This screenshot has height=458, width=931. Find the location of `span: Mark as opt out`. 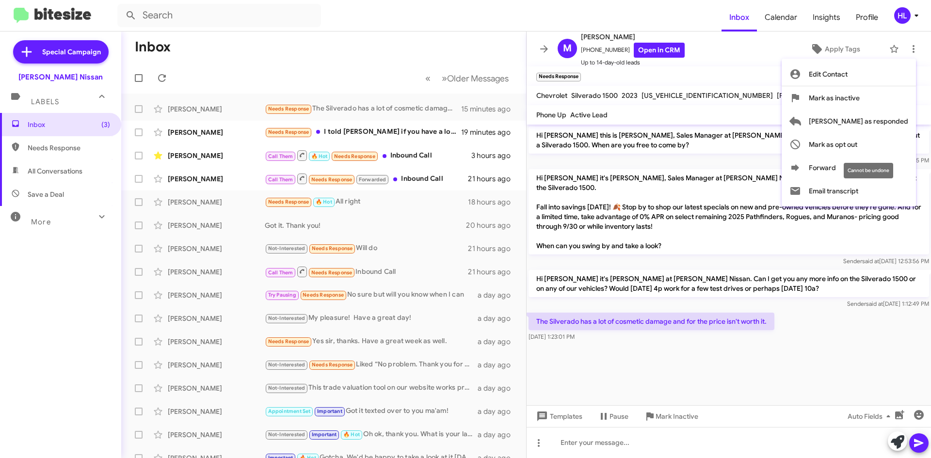

span: Mark as opt out is located at coordinates (833, 144).